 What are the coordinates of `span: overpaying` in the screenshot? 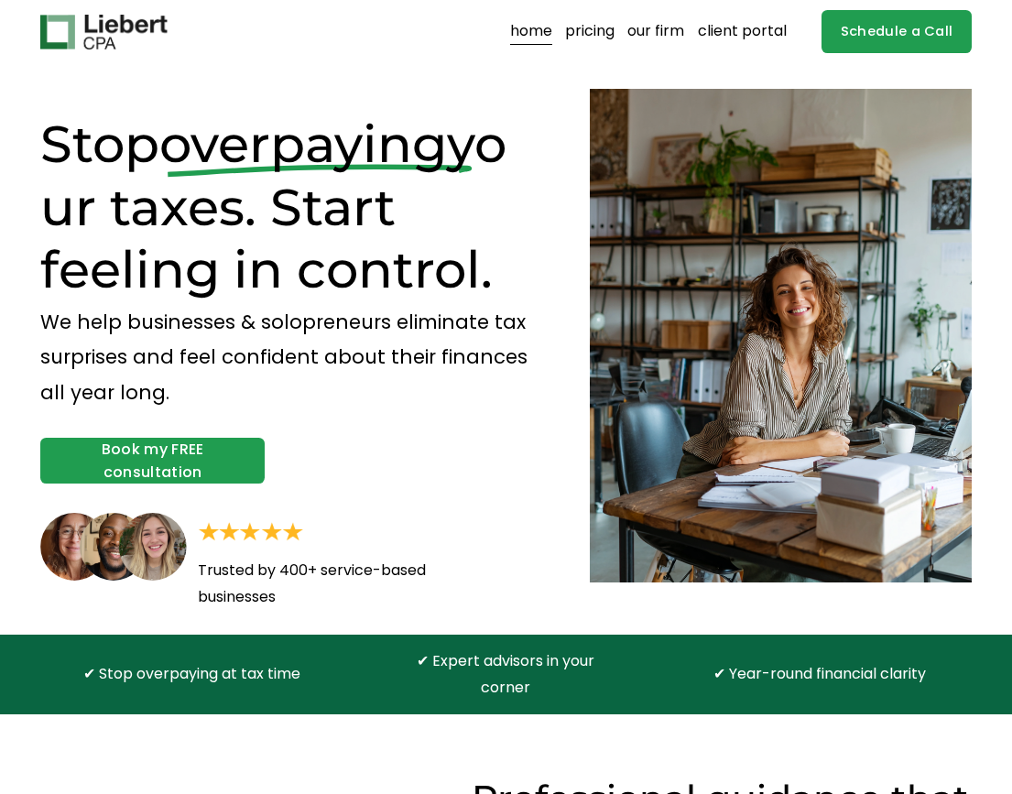 It's located at (303, 144).